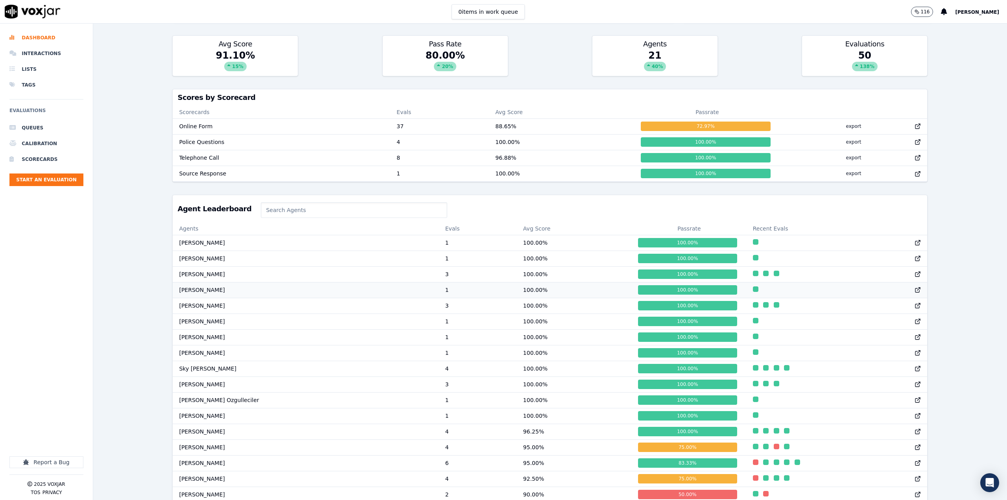 This screenshot has height=500, width=1007. What do you see at coordinates (837, 228) in the screenshot?
I see `th: Recent Evals` at bounding box center [837, 228].